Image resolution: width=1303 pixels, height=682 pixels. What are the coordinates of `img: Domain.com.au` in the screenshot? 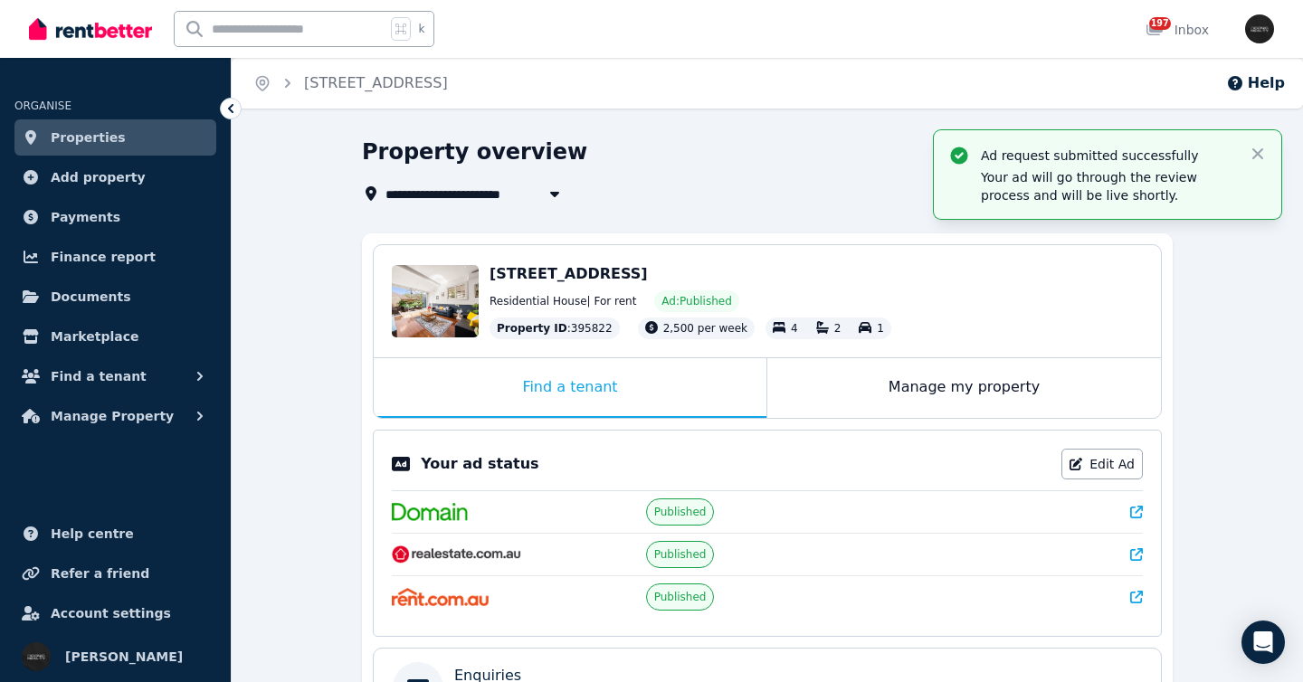 It's located at (430, 512).